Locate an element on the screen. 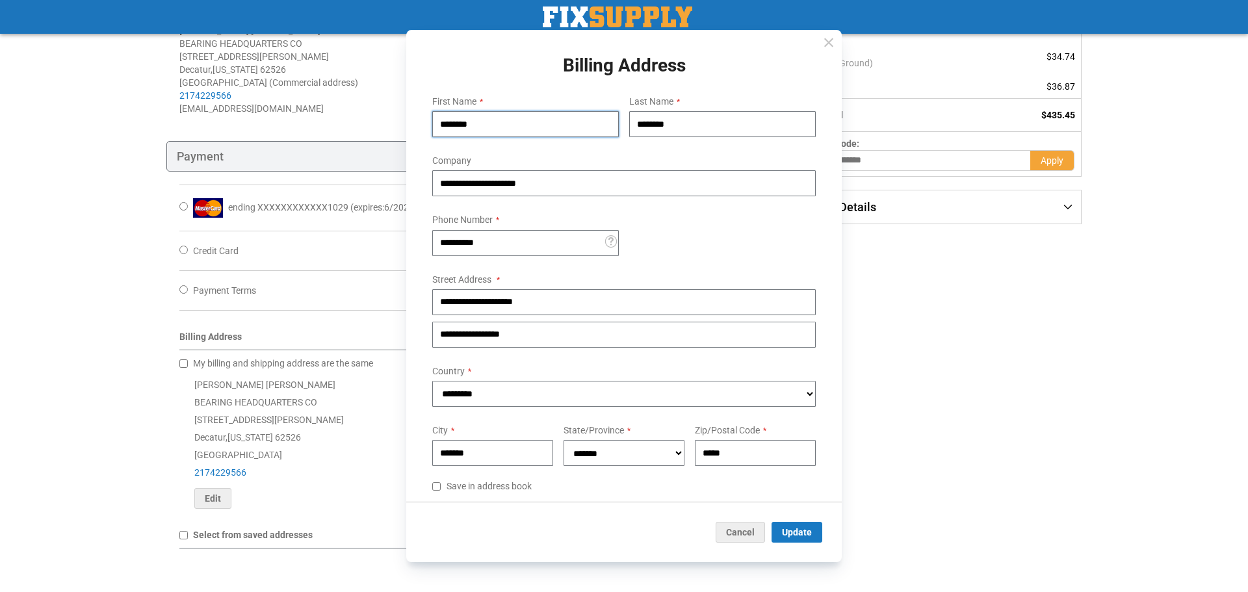 Image resolution: width=1248 pixels, height=592 pixels. button: Apply is located at coordinates (1052, 161).